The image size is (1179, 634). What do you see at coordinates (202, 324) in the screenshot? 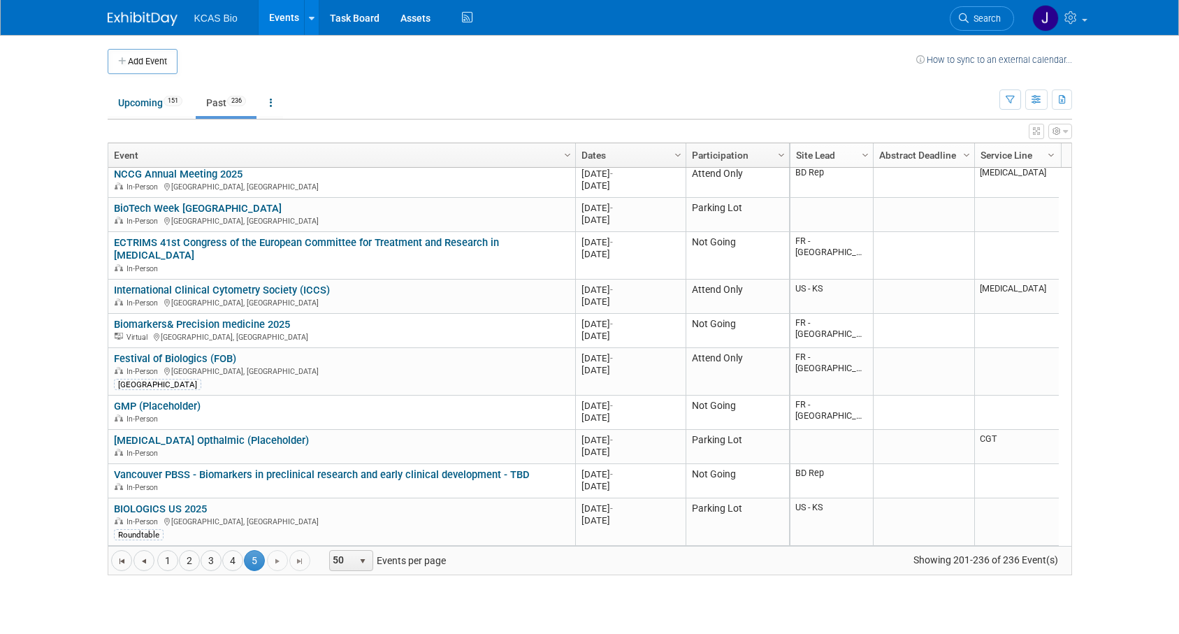
I see `a: Biomarkers& Precision medicine 2025` at bounding box center [202, 324].